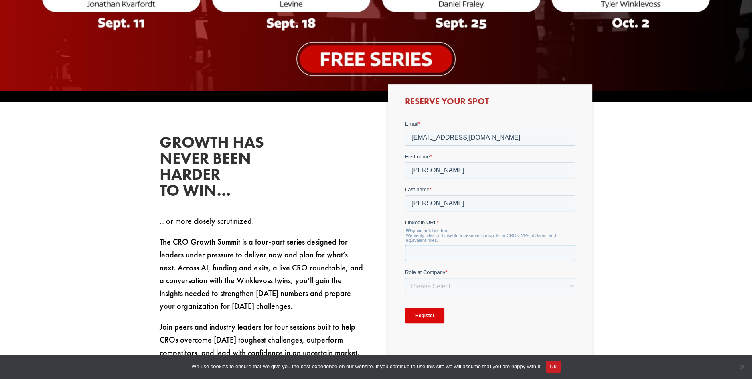 The width and height of the screenshot is (752, 379). What do you see at coordinates (490, 103) in the screenshot?
I see `h3: Reserve Your Spot` at bounding box center [490, 103].